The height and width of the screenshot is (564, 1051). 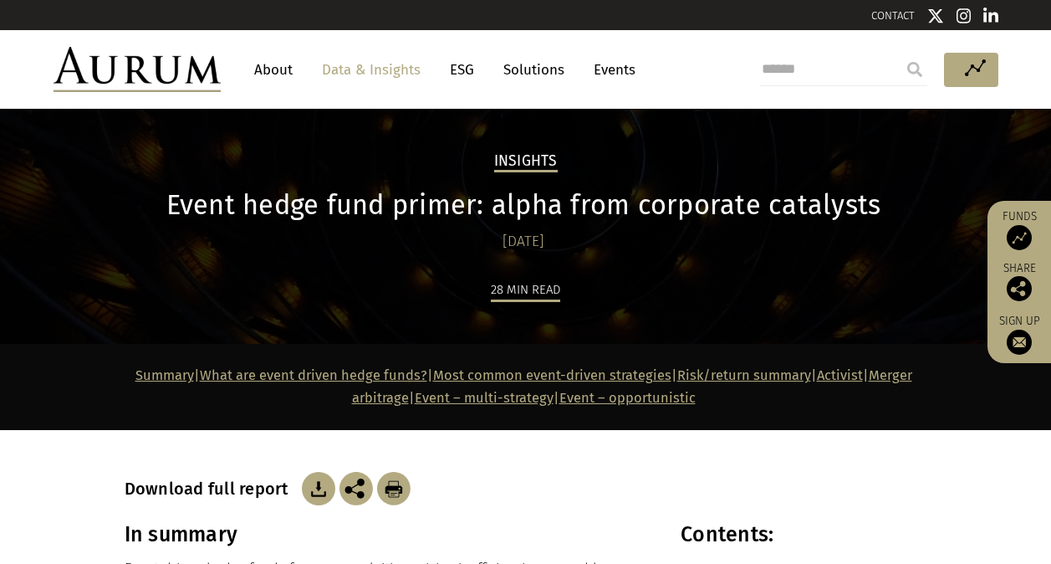 I want to click on input: Submit, so click(x=915, y=69).